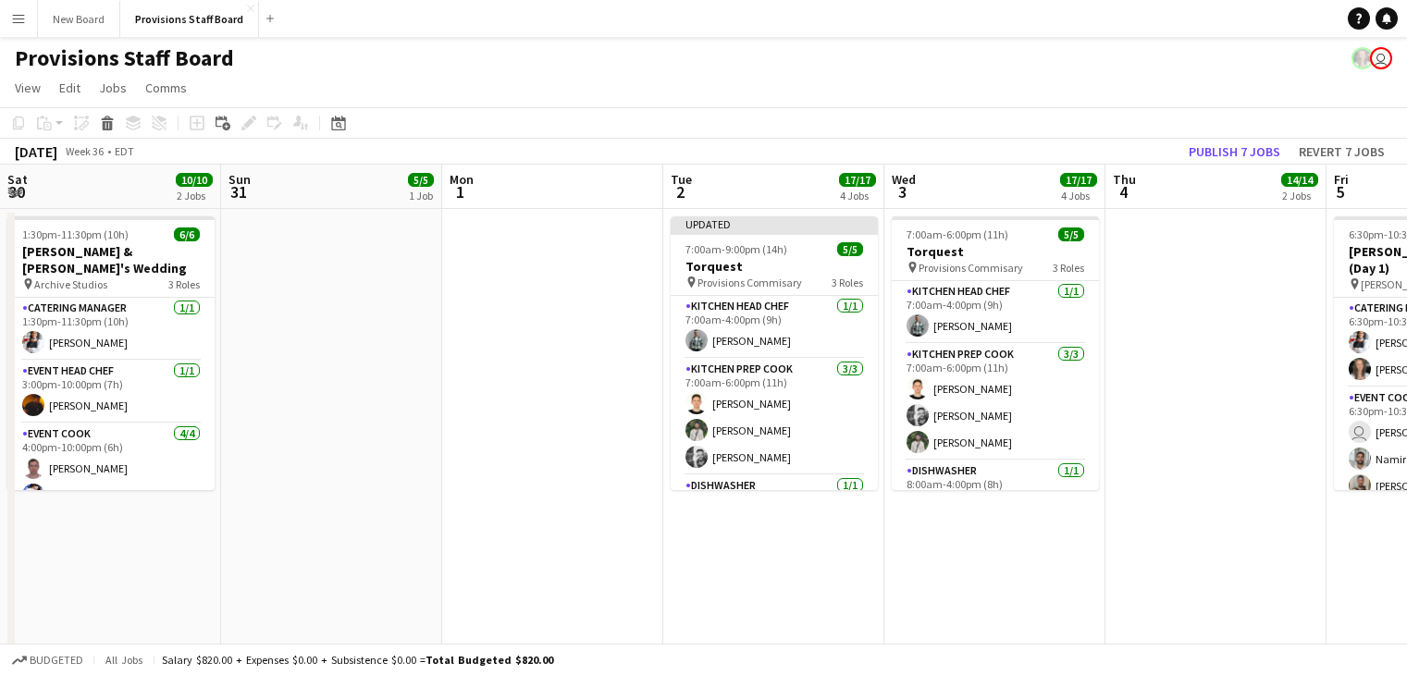 This screenshot has width=1407, height=675. What do you see at coordinates (902, 192) in the screenshot?
I see `span: 3` at bounding box center [902, 192].